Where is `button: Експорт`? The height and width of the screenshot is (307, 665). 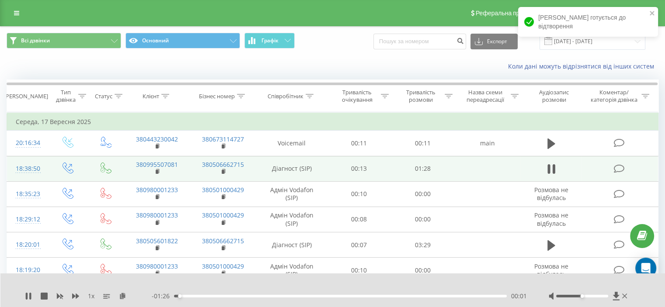 button: Експорт is located at coordinates (494, 42).